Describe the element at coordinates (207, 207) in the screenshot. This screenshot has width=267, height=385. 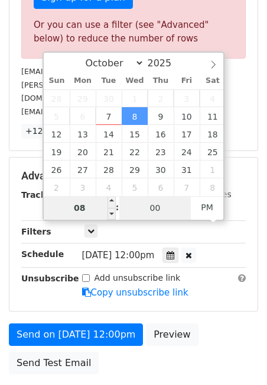
I see `span: Click to toggle` at that location.